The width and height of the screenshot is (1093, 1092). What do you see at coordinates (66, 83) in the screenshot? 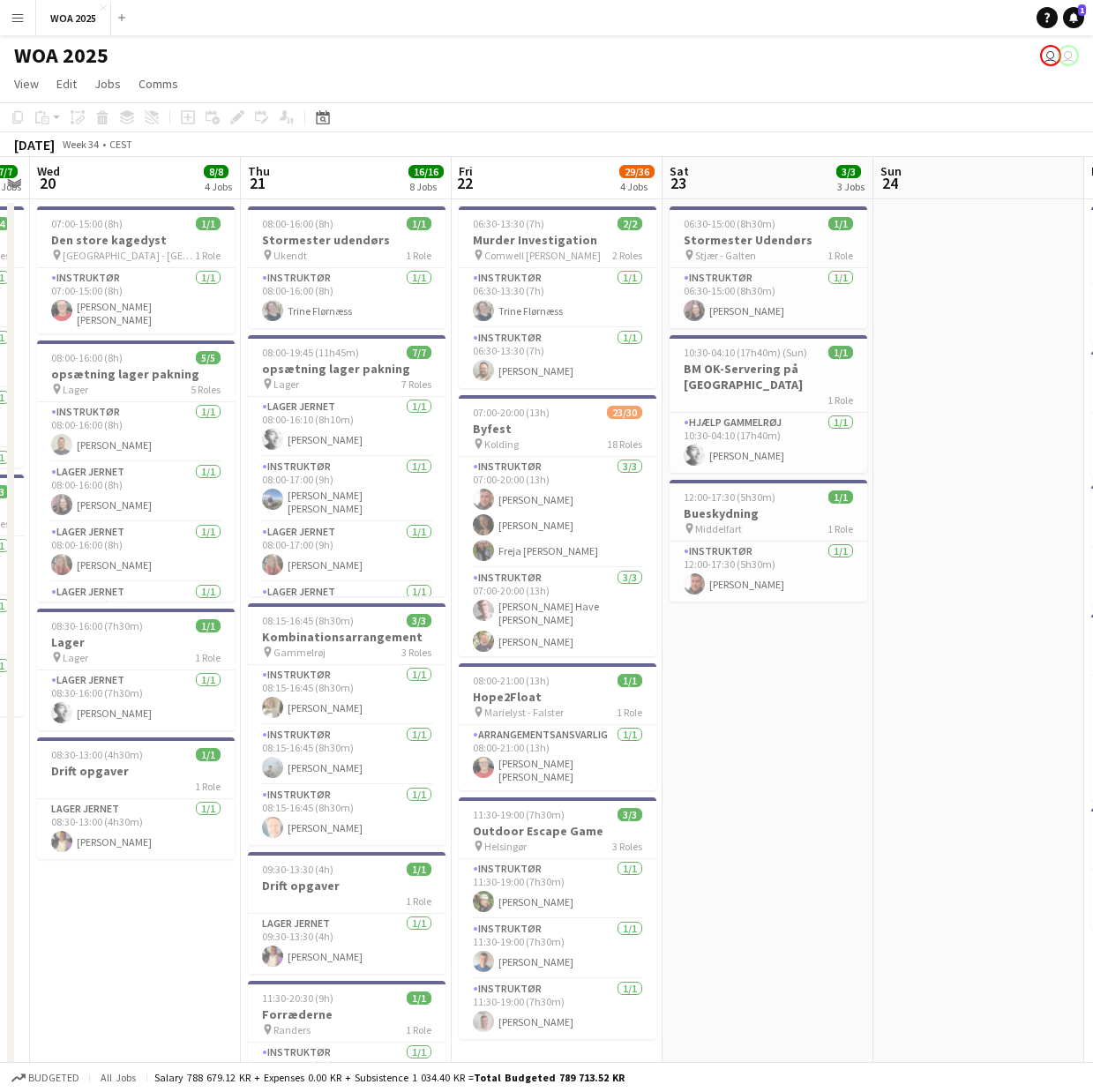
I see `a: Edit` at bounding box center [66, 83].